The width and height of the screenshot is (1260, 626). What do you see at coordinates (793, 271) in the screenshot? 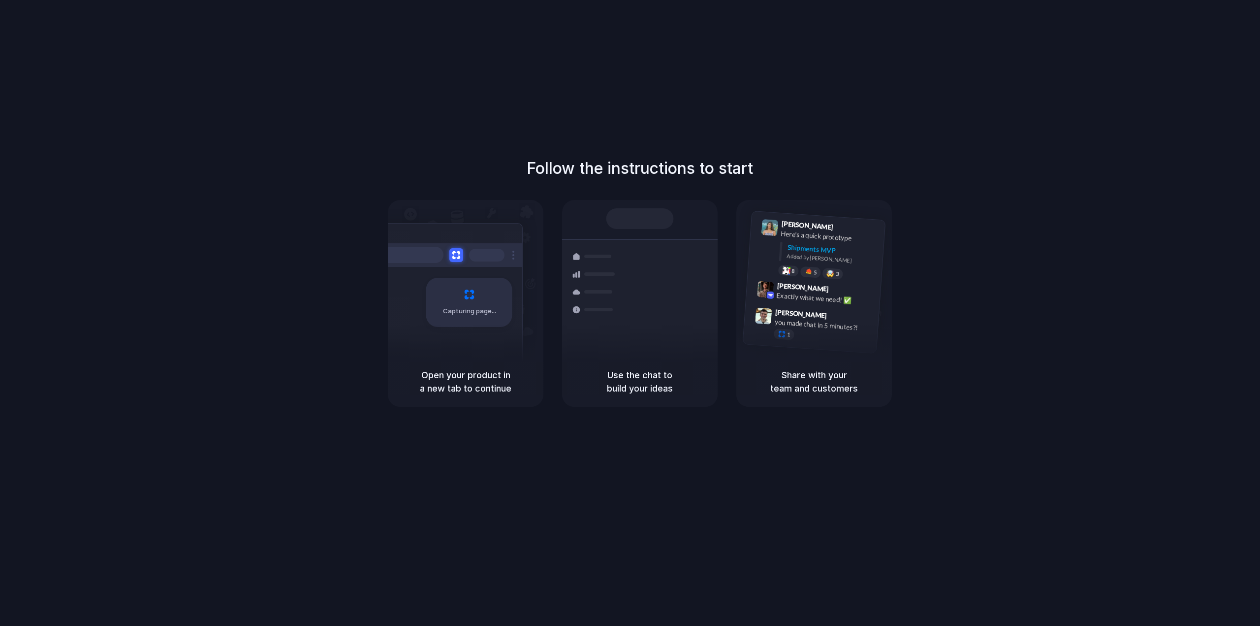
I see `span: 8` at bounding box center [793, 271].